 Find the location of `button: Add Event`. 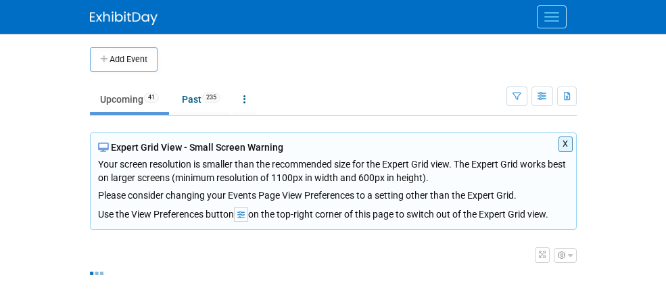

button: Add Event is located at coordinates (124, 60).